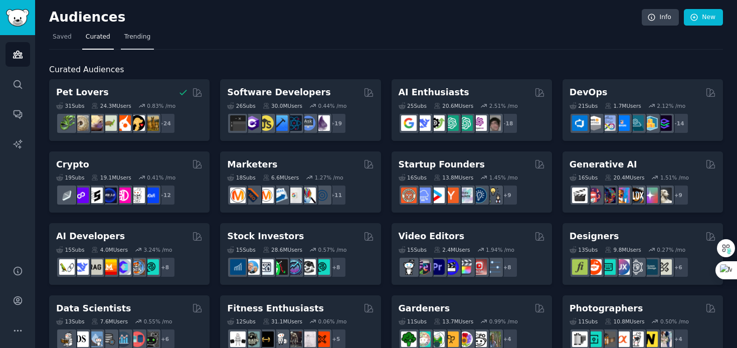  Describe the element at coordinates (165, 195) in the screenshot. I see `div: + 12` at that location.